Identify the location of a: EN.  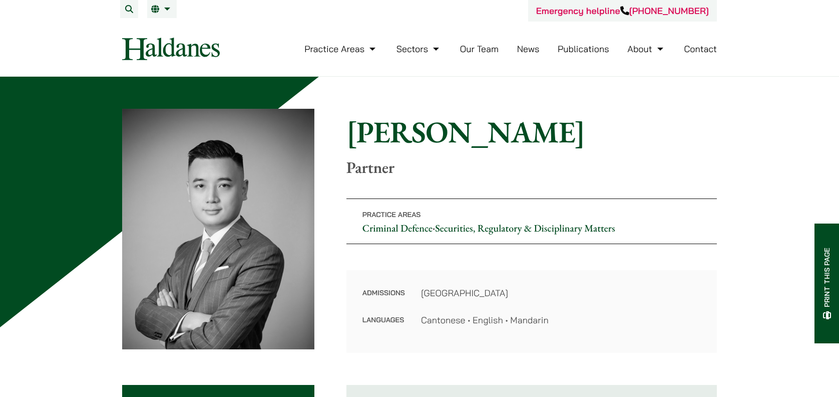
(162, 9).